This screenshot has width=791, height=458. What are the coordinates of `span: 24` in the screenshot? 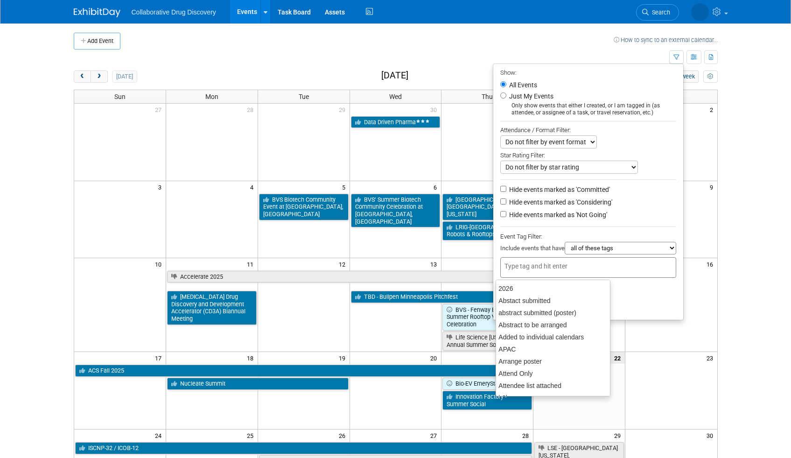 It's located at (160, 435).